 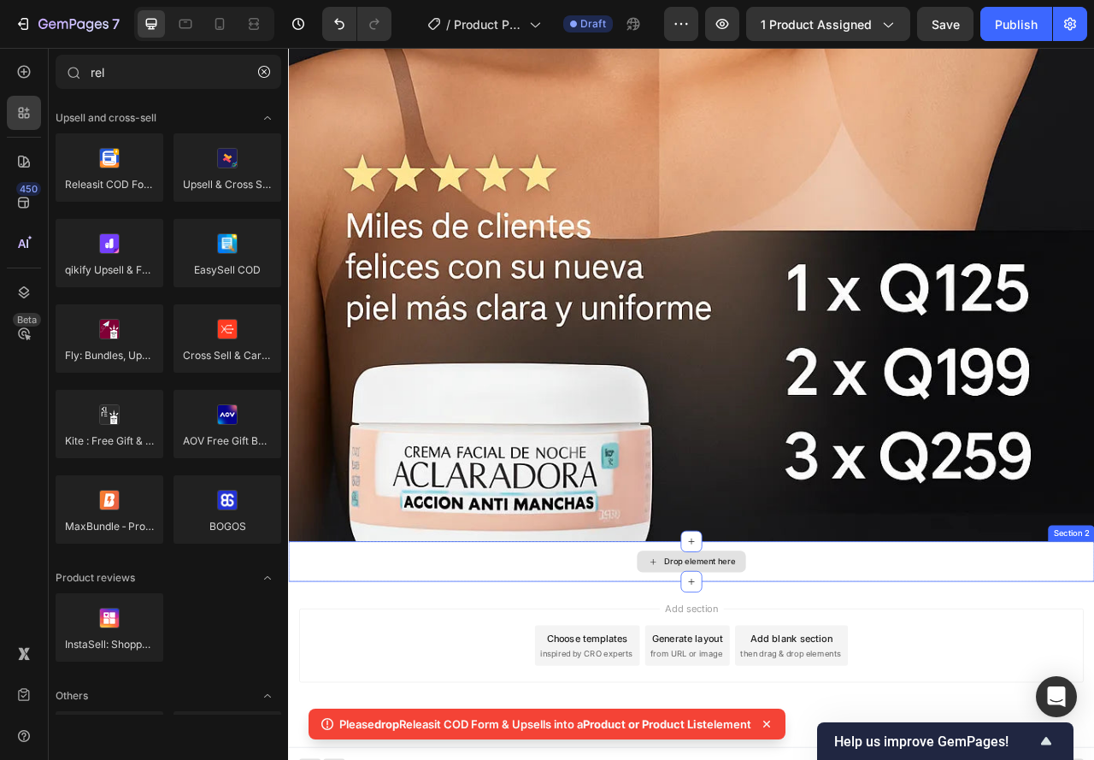 I want to click on div: Publish, so click(x=1017, y=24).